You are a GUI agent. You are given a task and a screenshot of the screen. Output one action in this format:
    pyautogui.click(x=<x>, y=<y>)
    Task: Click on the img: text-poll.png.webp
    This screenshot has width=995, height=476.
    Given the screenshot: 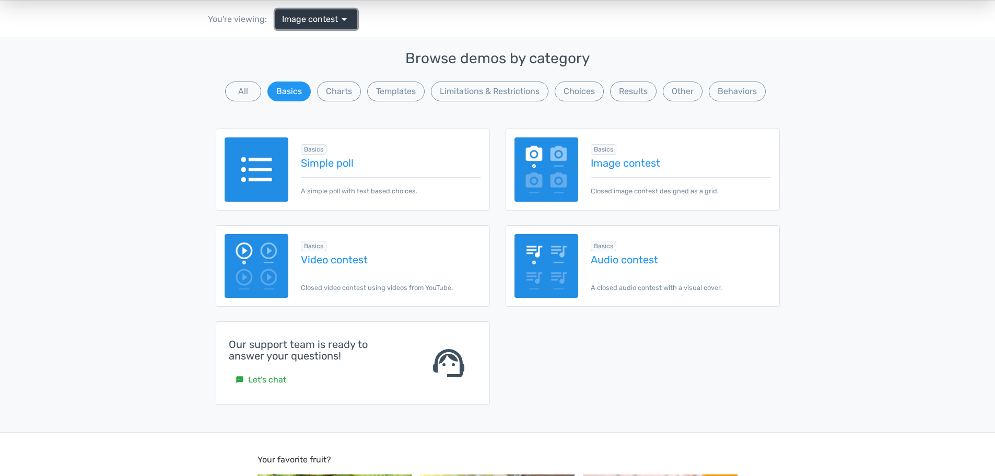 What is the action you would take?
    pyautogui.click(x=257, y=169)
    